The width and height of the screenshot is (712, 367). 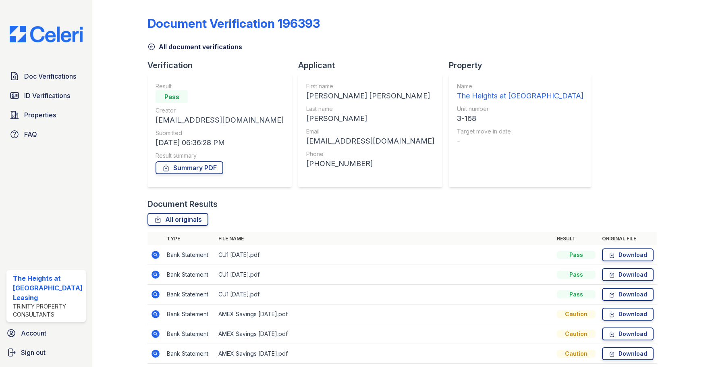 What do you see at coordinates (46, 76) in the screenshot?
I see `a: Doc Verifications` at bounding box center [46, 76].